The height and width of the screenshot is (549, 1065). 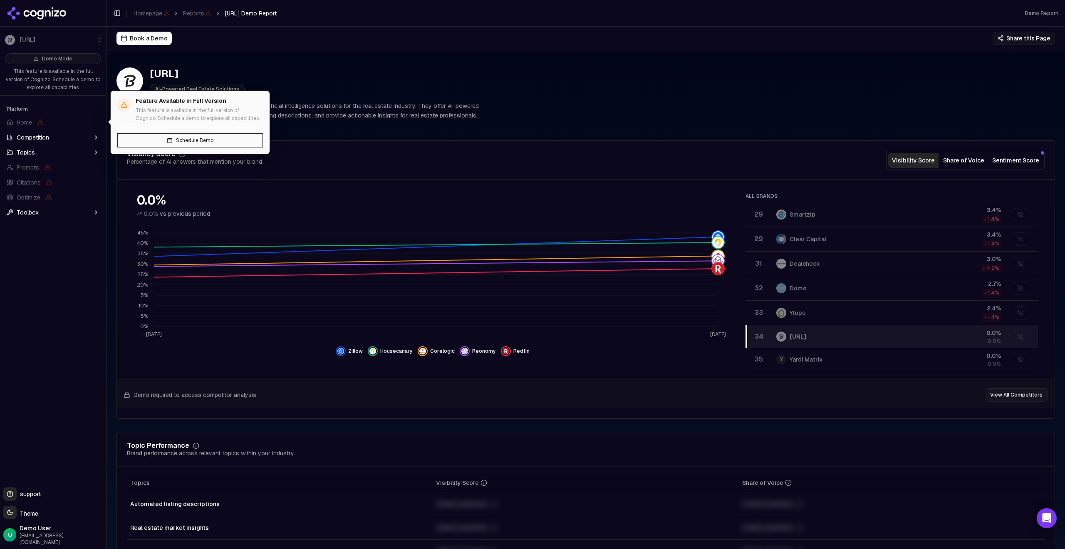 What do you see at coordinates (892, 288) in the screenshot?
I see `tr: 32domoDomo2.7%1.4%Show domo data` at bounding box center [892, 288].